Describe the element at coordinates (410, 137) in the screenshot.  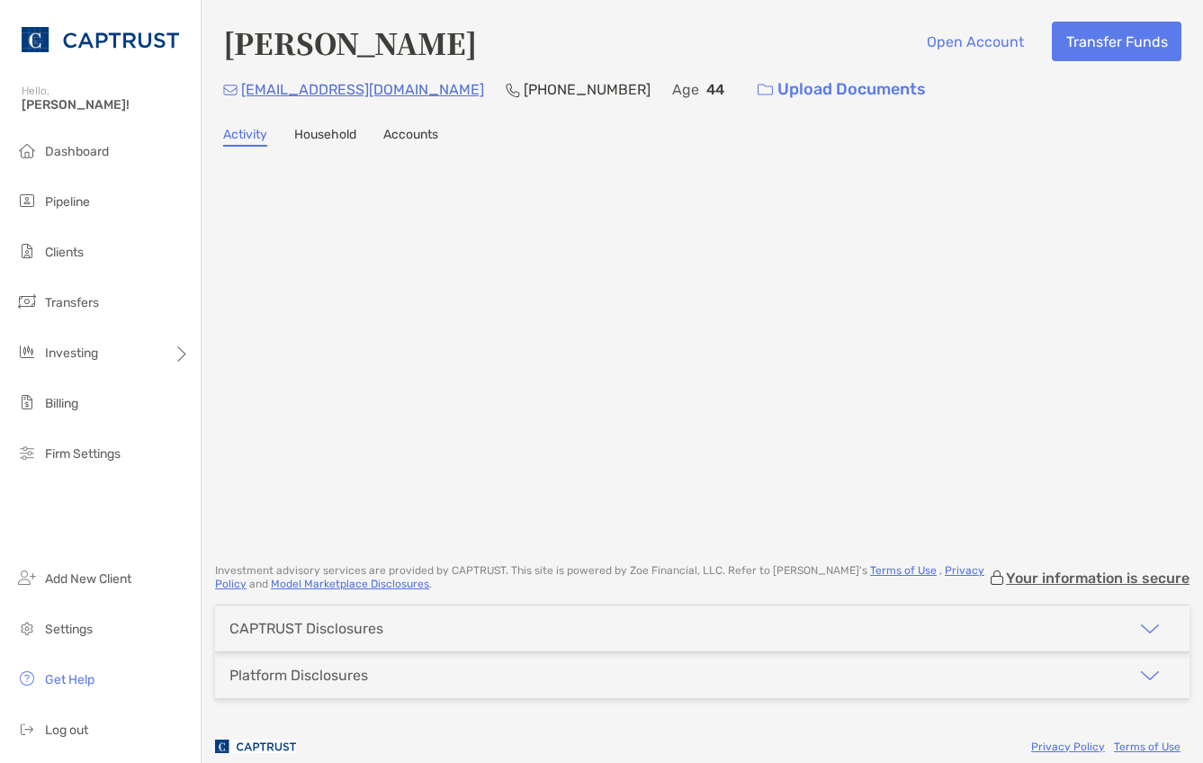
I see `a: Accounts` at that location.